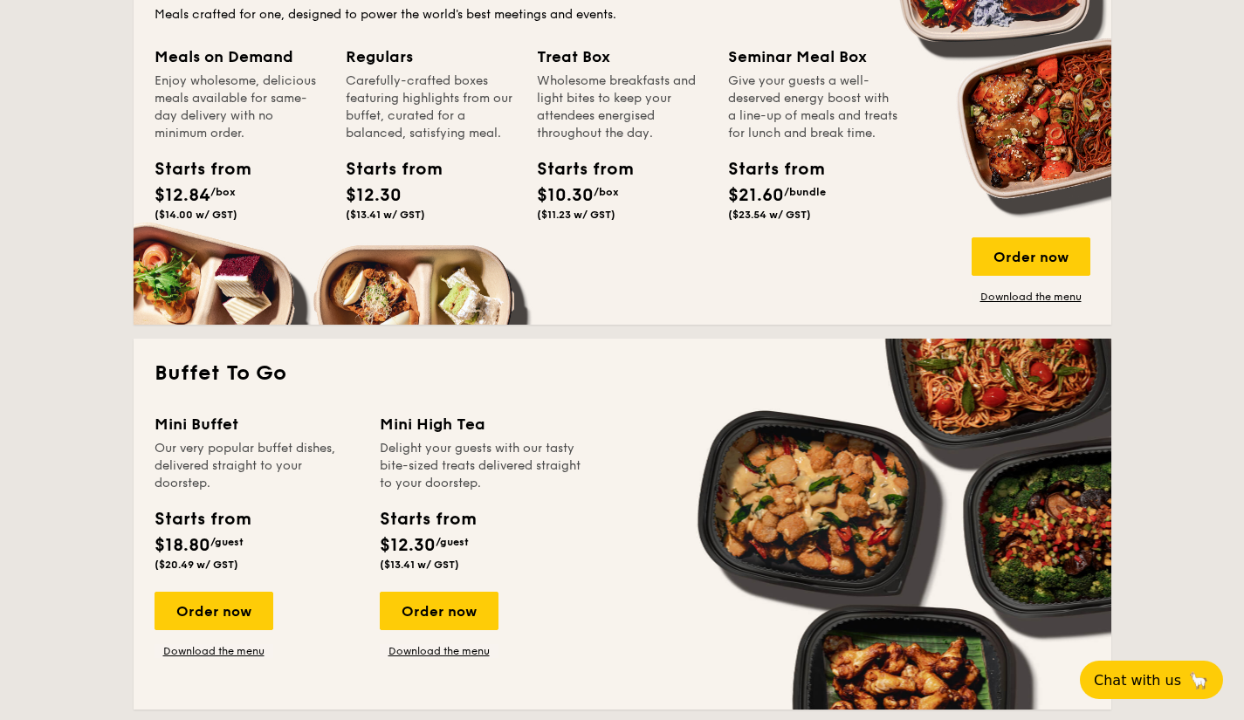 This screenshot has width=1244, height=720. I want to click on span: ($11.23 w/ GST), so click(576, 215).